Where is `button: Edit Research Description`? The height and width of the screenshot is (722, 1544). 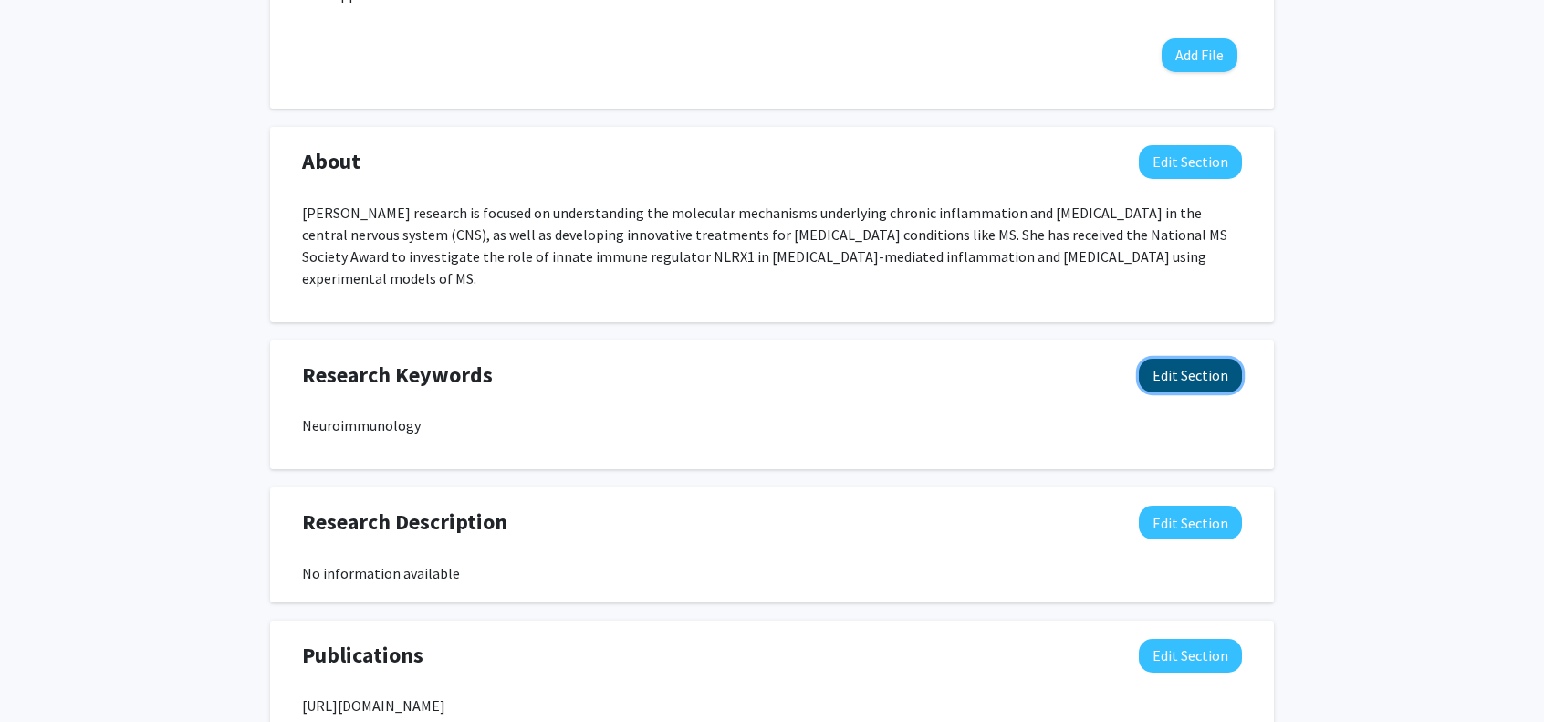 button: Edit Research Description is located at coordinates (1190, 522).